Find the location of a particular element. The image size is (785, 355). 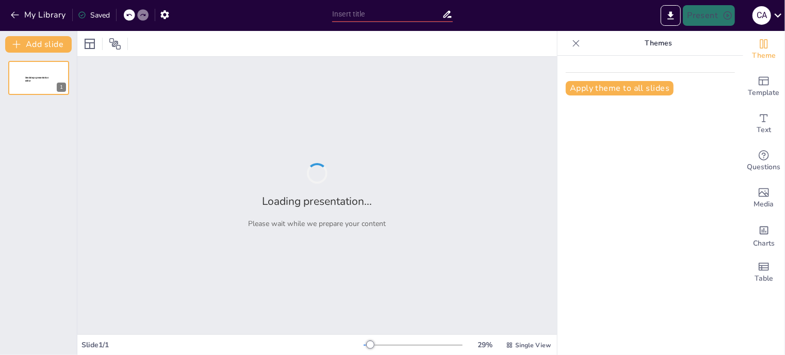

button: My Library is located at coordinates (39, 15).